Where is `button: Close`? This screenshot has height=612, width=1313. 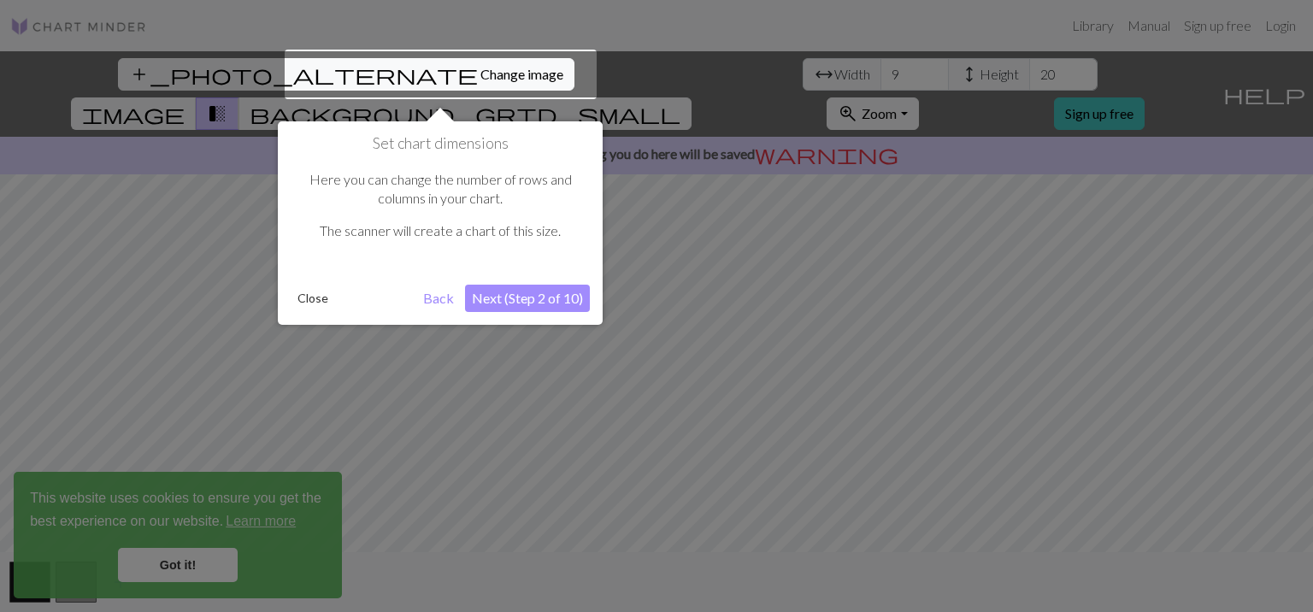
button: Close is located at coordinates (313, 298).